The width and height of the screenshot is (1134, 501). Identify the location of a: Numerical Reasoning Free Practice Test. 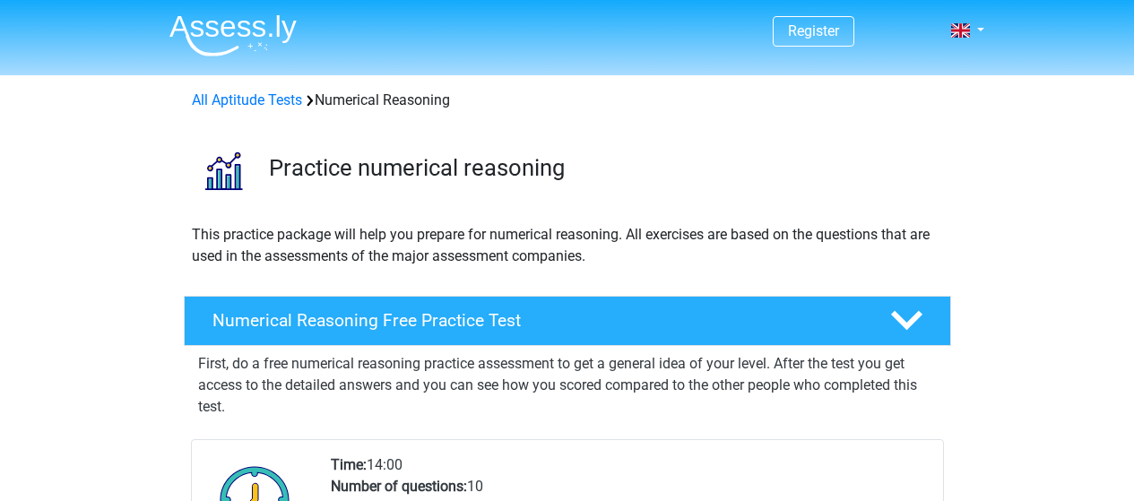
(568, 321).